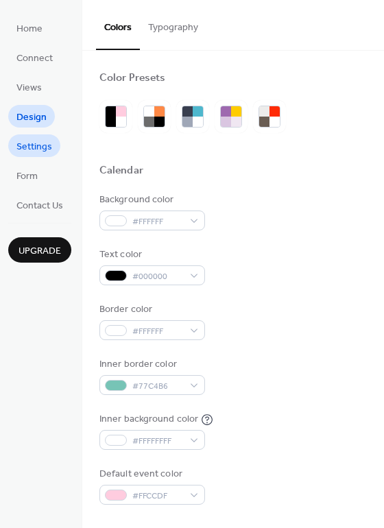  I want to click on div: Calendar, so click(121, 171).